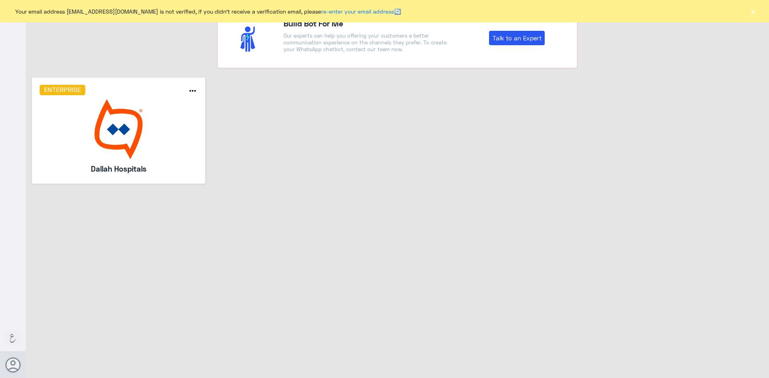 Image resolution: width=769 pixels, height=378 pixels. I want to click on i: more_horiz, so click(193, 91).